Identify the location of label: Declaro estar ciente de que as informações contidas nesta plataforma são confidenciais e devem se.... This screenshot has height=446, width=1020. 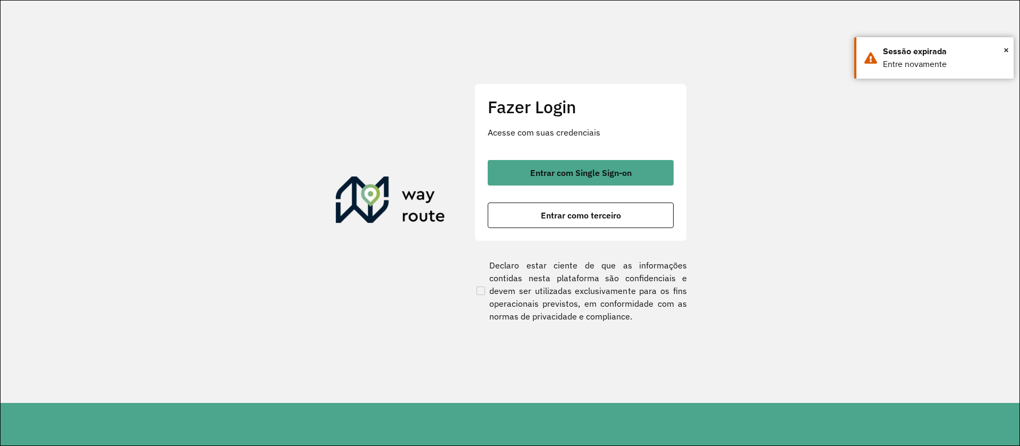
(581, 291).